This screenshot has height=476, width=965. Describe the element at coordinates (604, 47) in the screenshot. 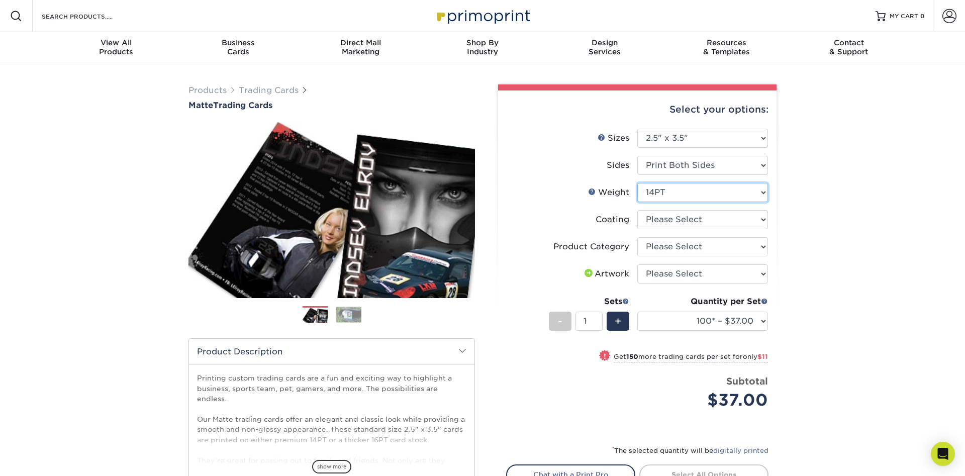

I see `div: Services` at that location.